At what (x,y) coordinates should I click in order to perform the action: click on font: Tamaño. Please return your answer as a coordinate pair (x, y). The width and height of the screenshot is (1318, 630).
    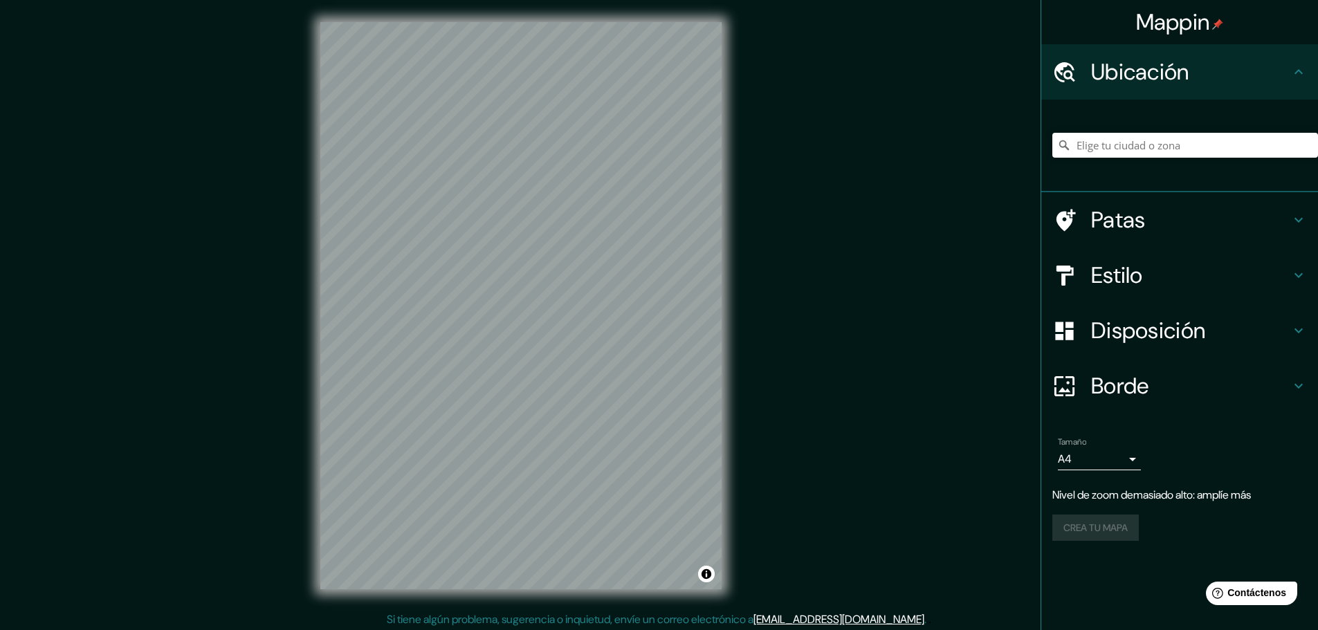
    Looking at the image, I should click on (1071, 442).